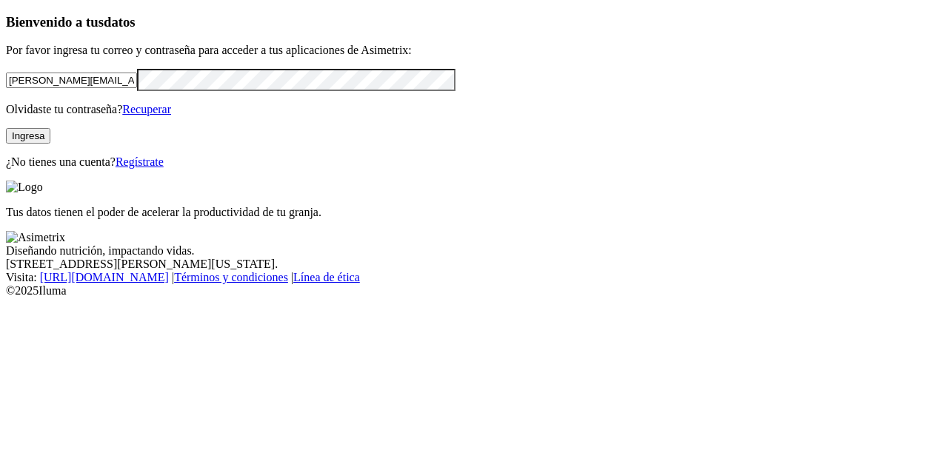 This screenshot has width=948, height=467. I want to click on div: Diseñando nutrición, impactando vidas., so click(474, 251).